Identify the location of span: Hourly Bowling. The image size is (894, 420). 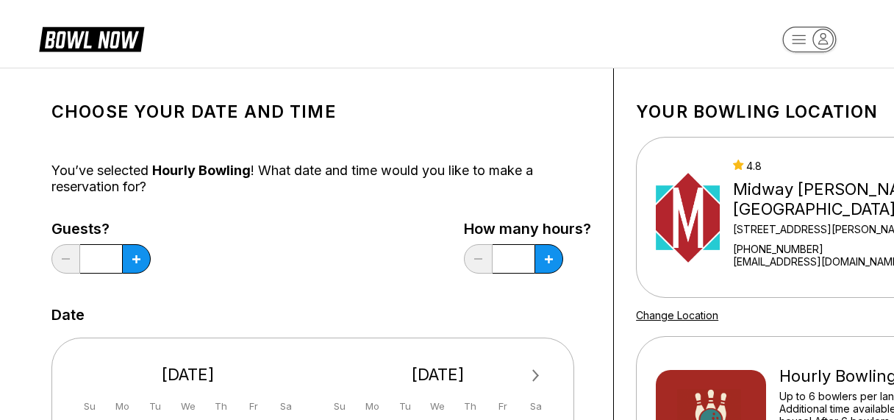
(202, 170).